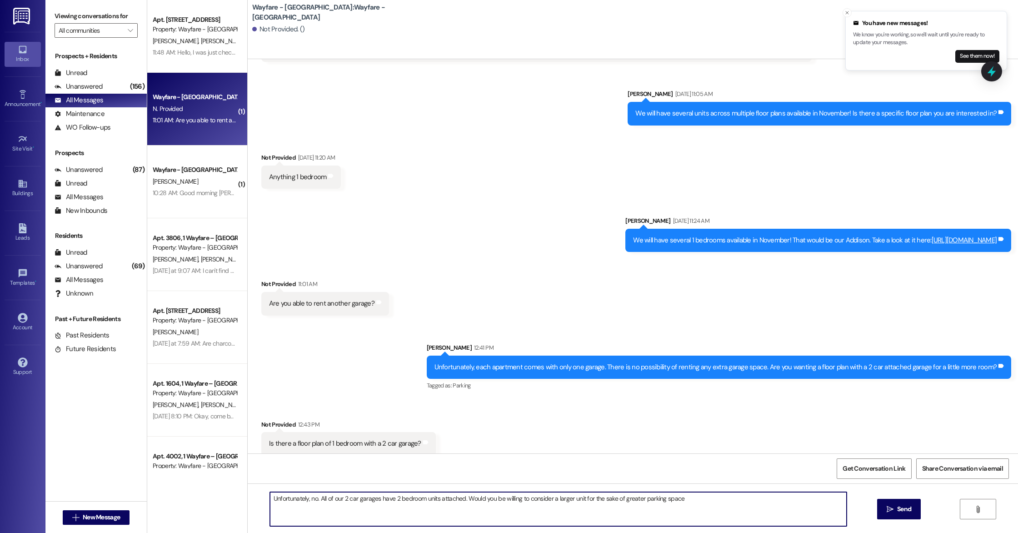 The width and height of the screenshot is (1018, 533). Describe the element at coordinates (168, 109) in the screenshot. I see `span: N. Provided` at that location.